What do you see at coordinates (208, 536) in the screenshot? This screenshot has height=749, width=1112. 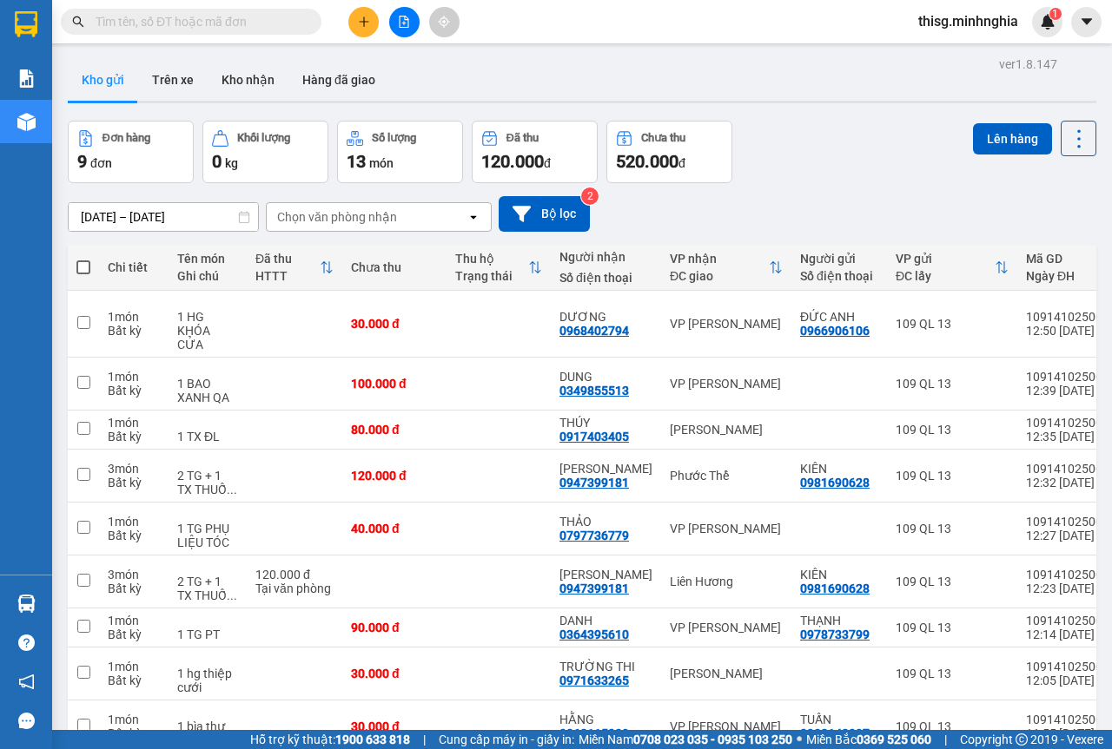 I see `div: 1 TG PHỤ LIỆU TÓC` at bounding box center [208, 536].